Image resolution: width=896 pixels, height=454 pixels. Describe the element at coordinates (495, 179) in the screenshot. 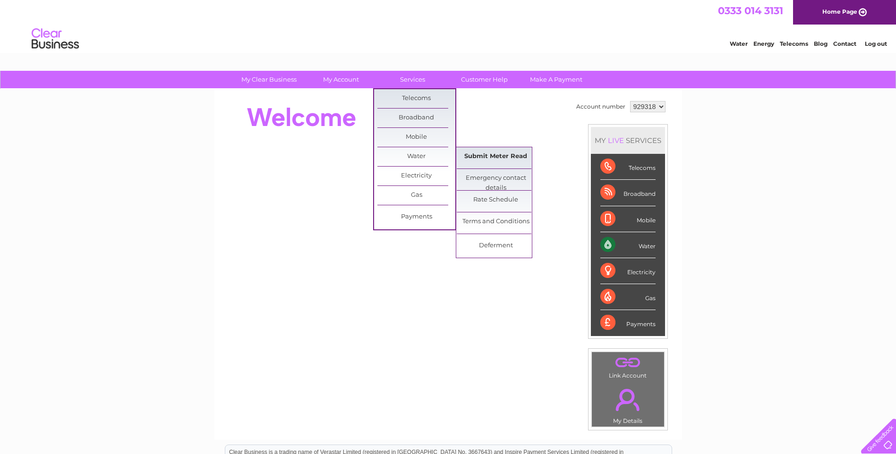

I see `a: Emergency contact details` at that location.